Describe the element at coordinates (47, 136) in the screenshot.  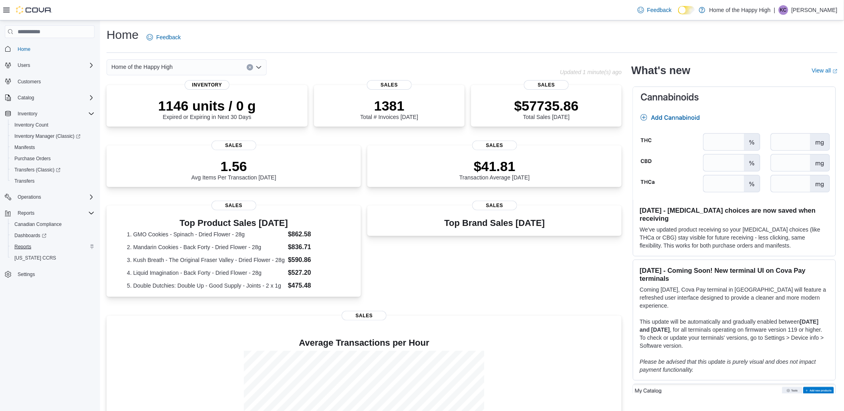
I see `a: Inventory Manager (Classic)` at that location.